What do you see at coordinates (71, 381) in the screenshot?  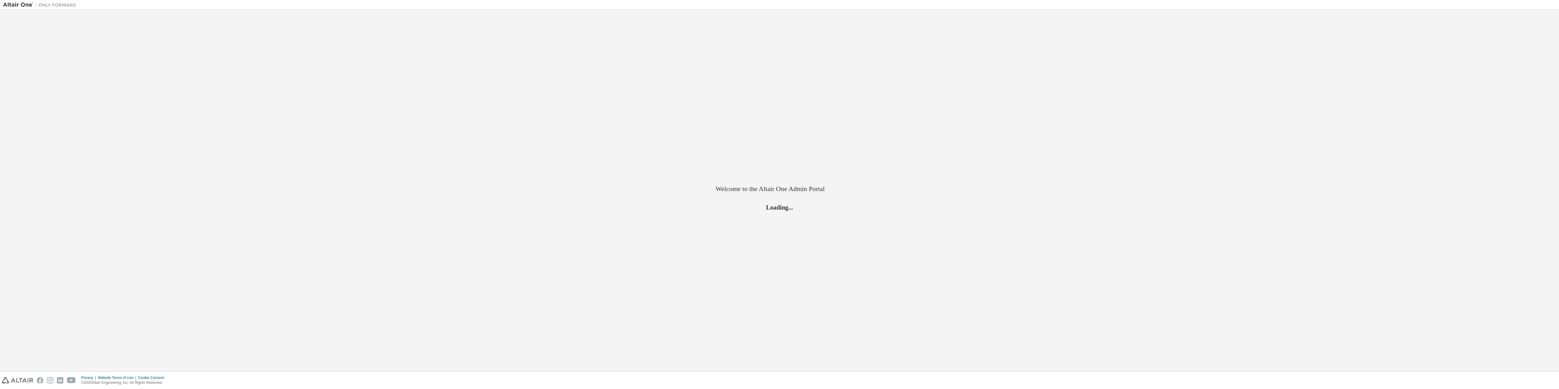 I see `img: youtube.svg` at bounding box center [71, 381].